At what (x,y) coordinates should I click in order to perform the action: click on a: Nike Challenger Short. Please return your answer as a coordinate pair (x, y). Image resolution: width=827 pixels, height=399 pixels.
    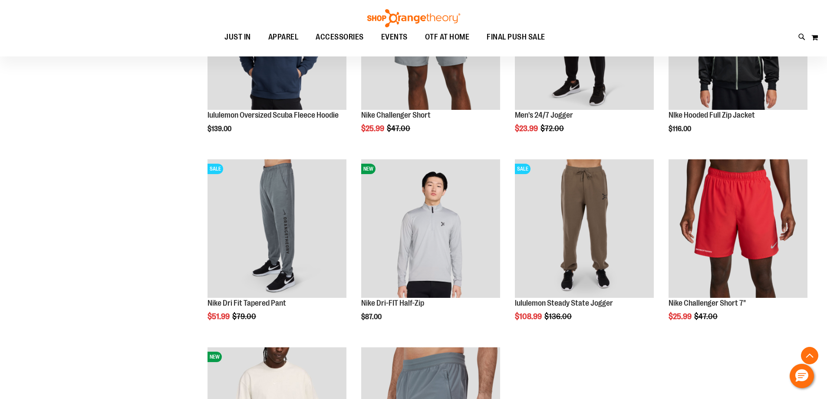
    Looking at the image, I should click on (396, 115).